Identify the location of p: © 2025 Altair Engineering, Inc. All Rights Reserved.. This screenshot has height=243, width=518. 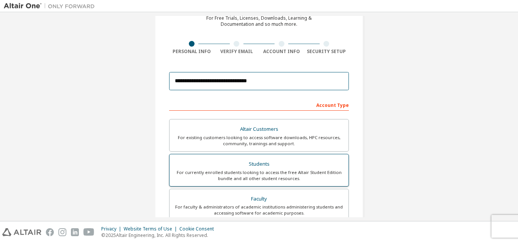
(160, 235).